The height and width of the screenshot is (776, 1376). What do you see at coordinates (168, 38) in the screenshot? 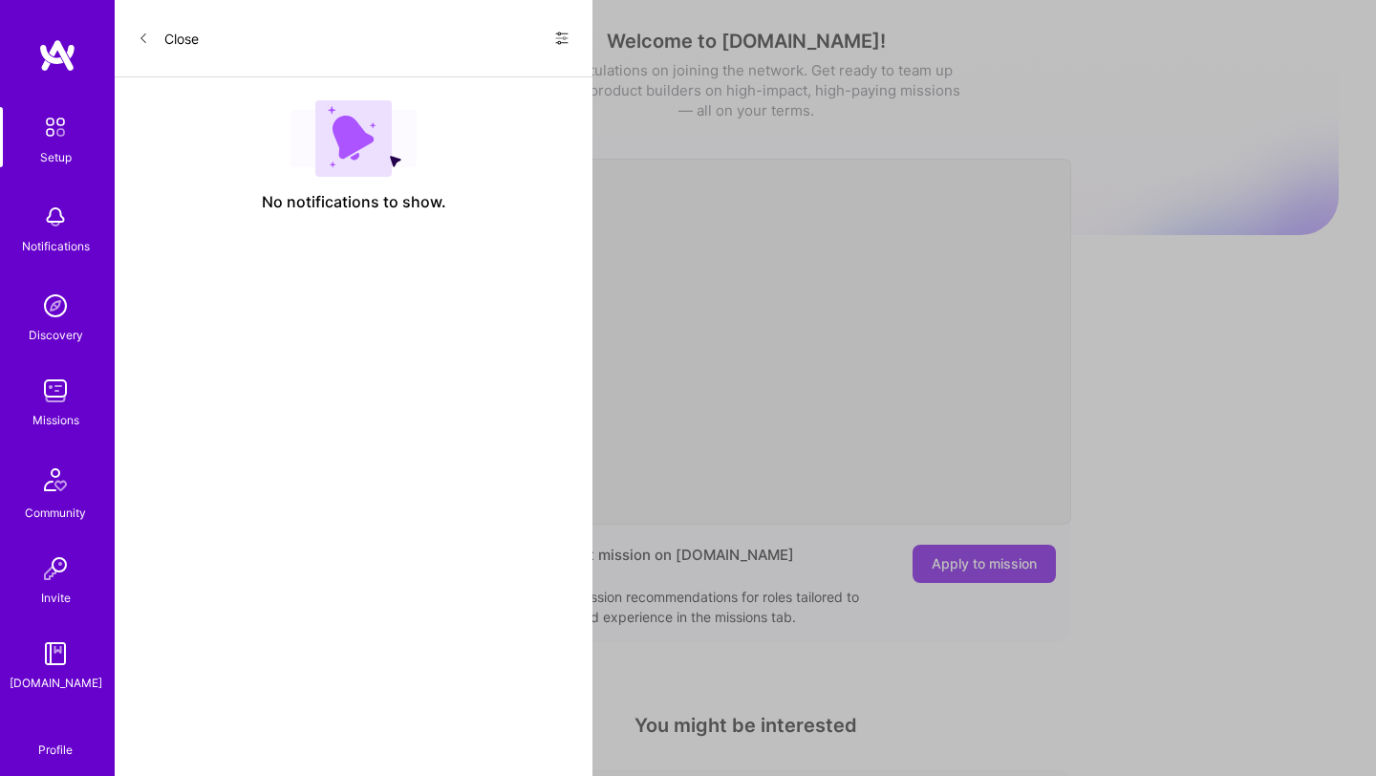
I see `button: Close` at bounding box center [168, 38].